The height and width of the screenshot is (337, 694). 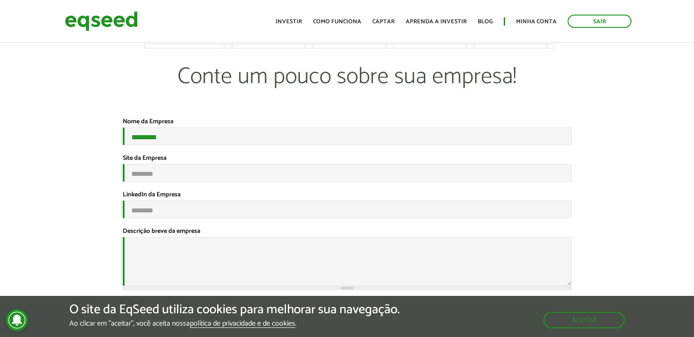 What do you see at coordinates (148, 122) in the screenshot?
I see `label: Nome da Empresa` at bounding box center [148, 122].